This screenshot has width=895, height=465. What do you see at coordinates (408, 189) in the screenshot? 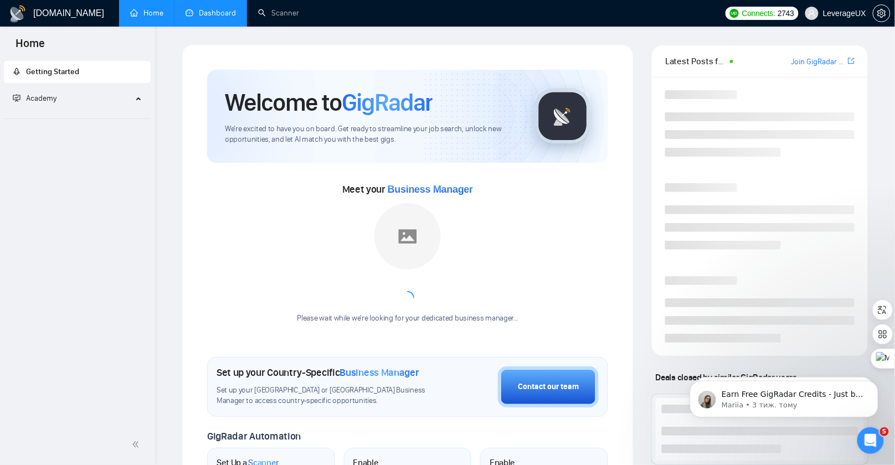
I see `span: Meet your` at bounding box center [408, 189].